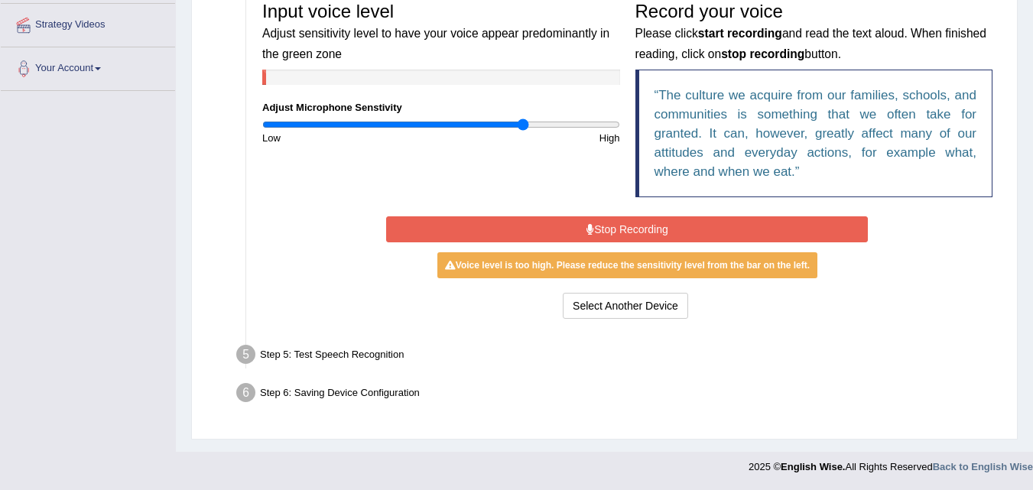  Describe the element at coordinates (627, 229) in the screenshot. I see `button: Stop Recording` at that location.